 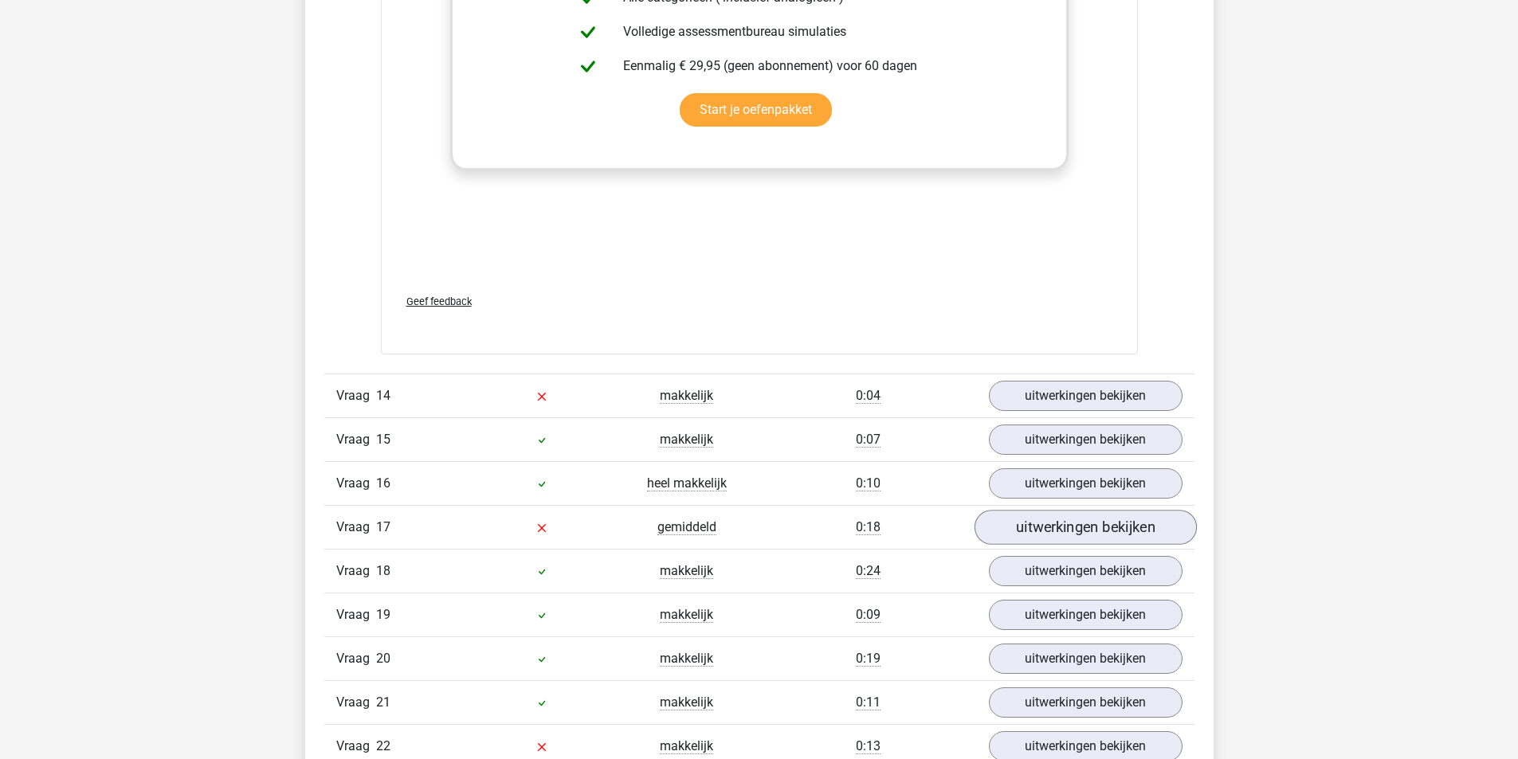 I want to click on span: 0:13, so click(x=868, y=747).